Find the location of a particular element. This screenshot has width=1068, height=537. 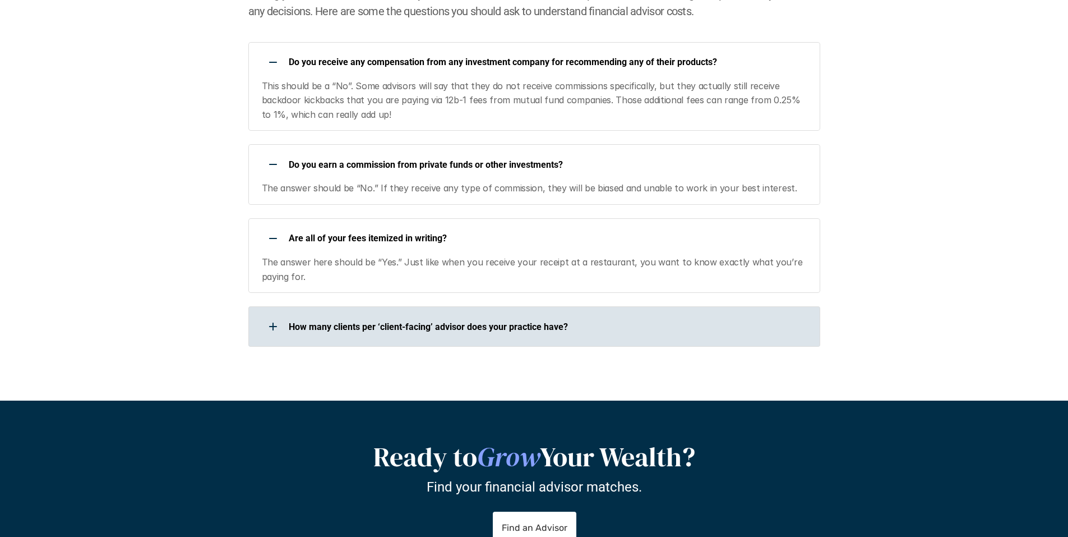

p: Are all of your fees itemized in writing? is located at coordinates (547, 238).